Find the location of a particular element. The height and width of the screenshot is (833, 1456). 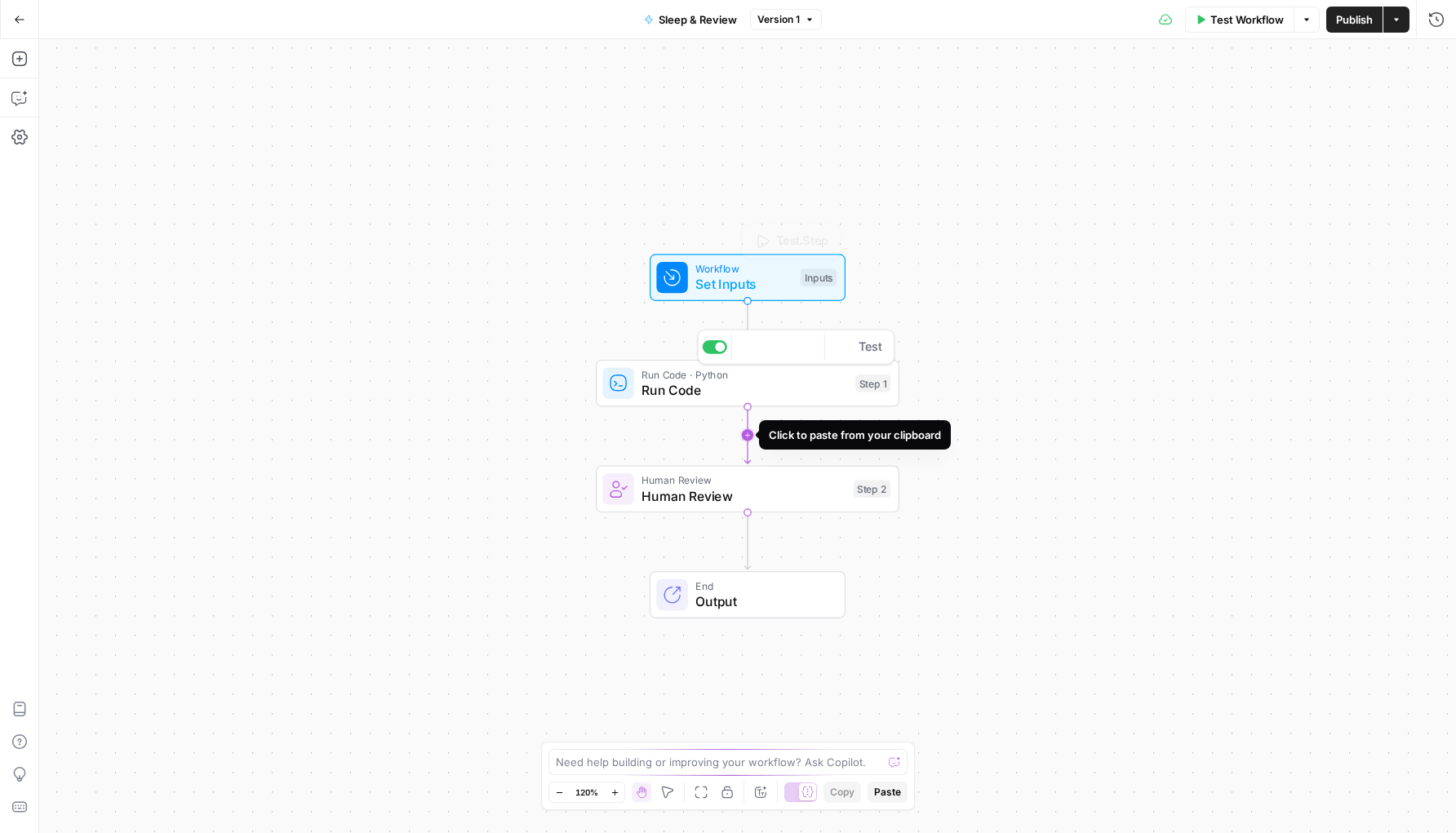

span: Version 1 is located at coordinates (778, 20).